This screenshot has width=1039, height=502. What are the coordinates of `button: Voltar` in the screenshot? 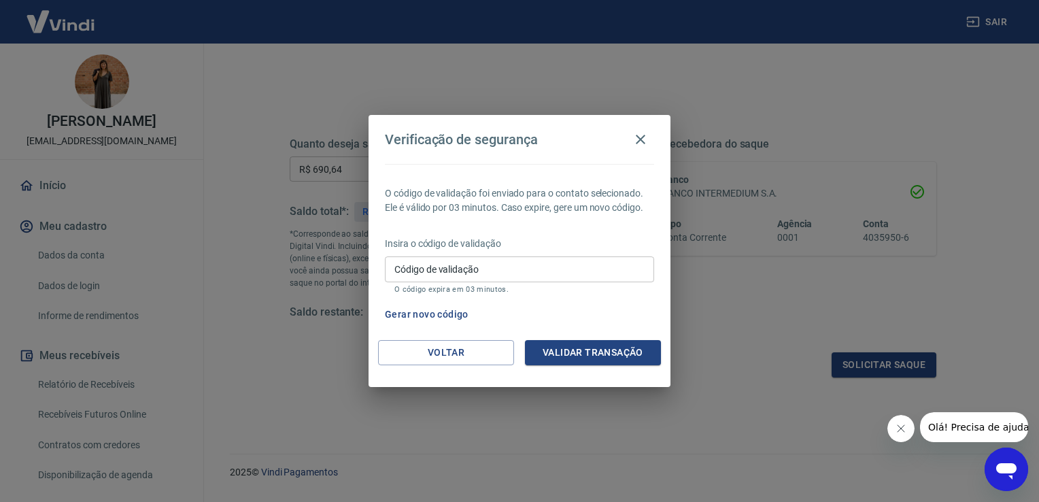 It's located at (446, 352).